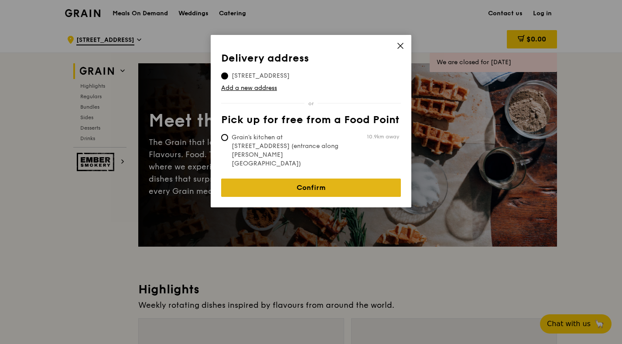 The height and width of the screenshot is (344, 622). What do you see at coordinates (383, 137) in the screenshot?
I see `span: 10.9km away` at bounding box center [383, 137].